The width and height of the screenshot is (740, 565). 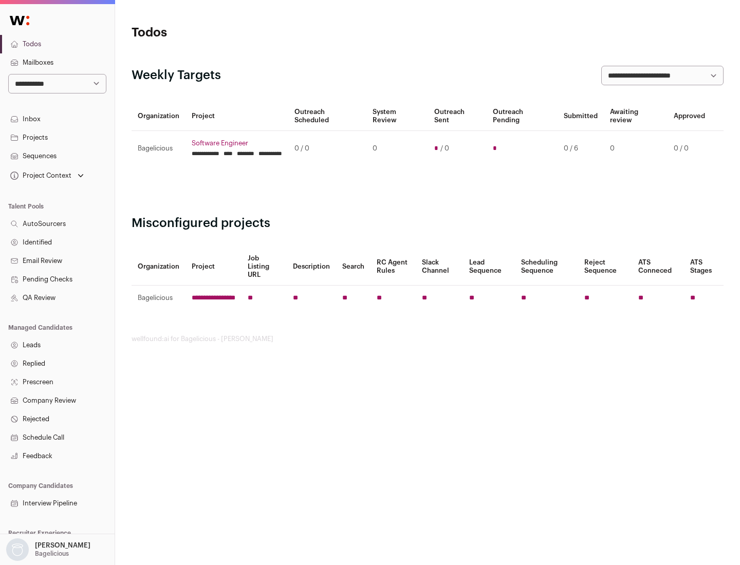 I want to click on td: 0 / 6, so click(x=581, y=148).